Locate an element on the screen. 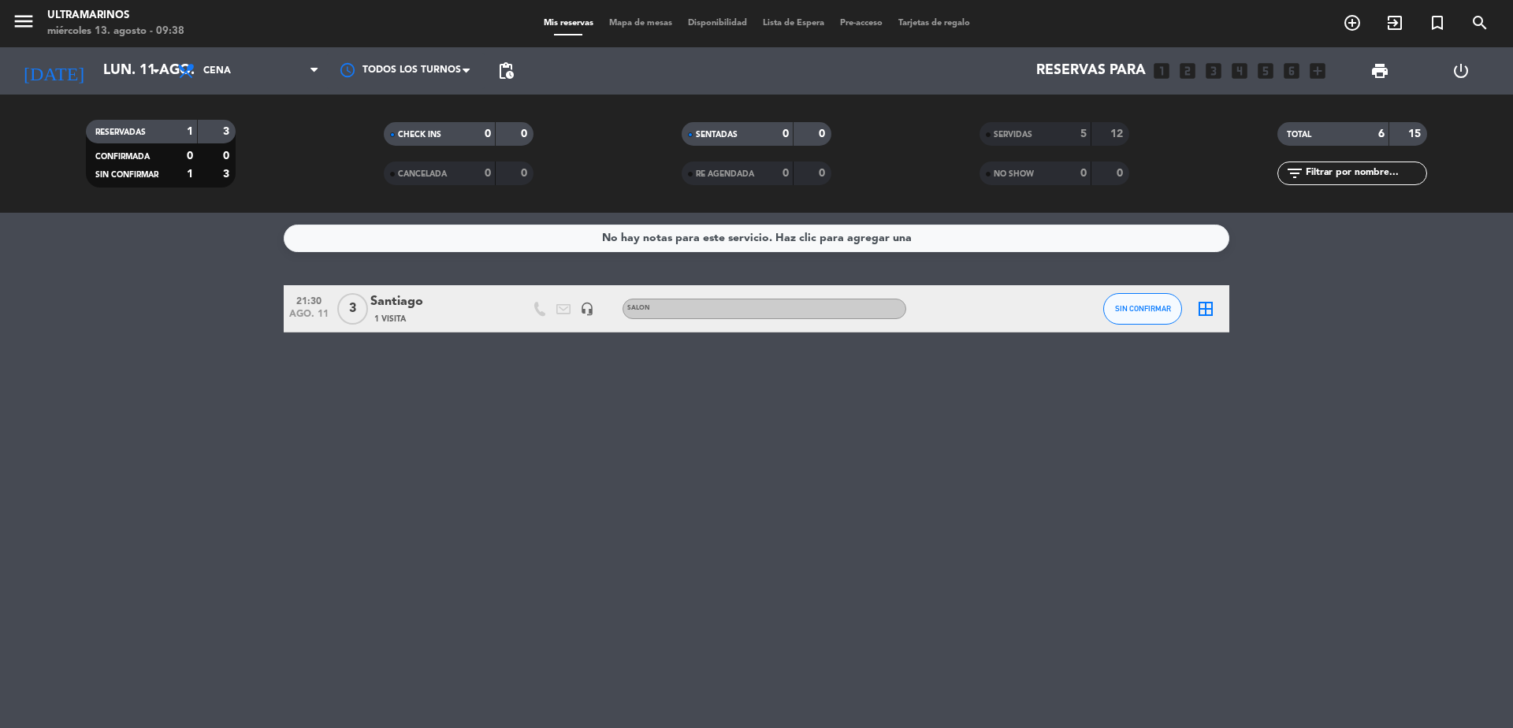  span: Mapa de mesas is located at coordinates (641, 23).